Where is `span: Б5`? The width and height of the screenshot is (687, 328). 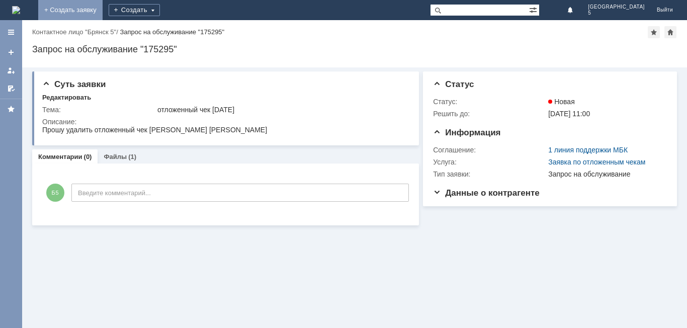 span: Б5 is located at coordinates (55, 193).